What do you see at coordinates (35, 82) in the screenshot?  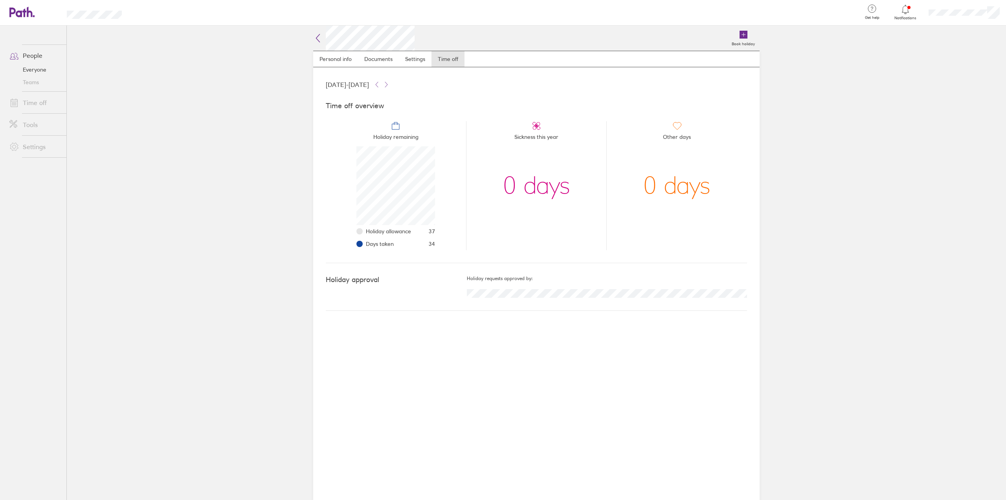 I see `a: Teams` at bounding box center [35, 82].